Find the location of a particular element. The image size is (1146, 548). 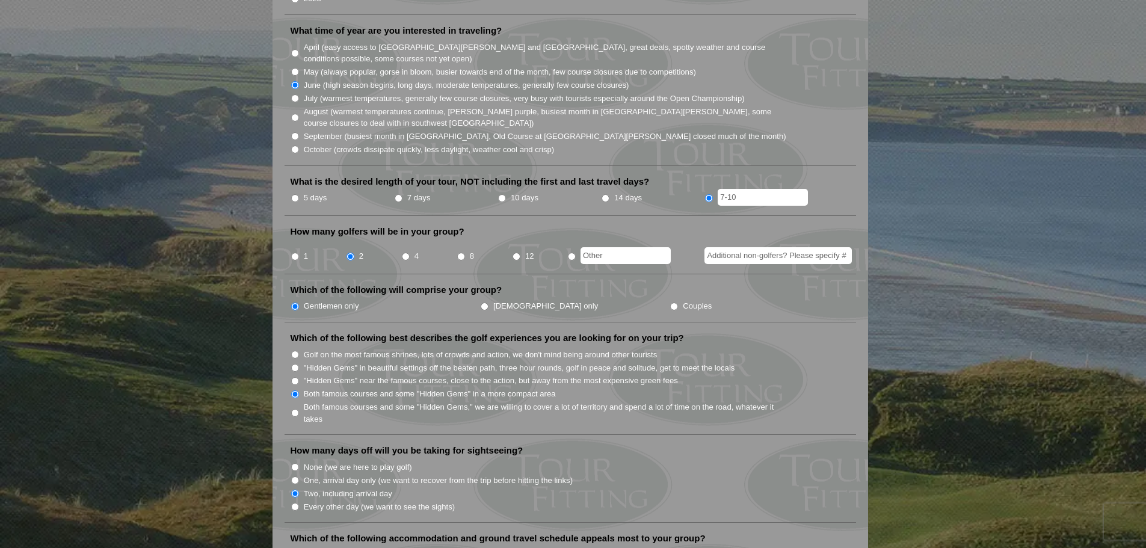

label: 14 days is located at coordinates (628, 198).